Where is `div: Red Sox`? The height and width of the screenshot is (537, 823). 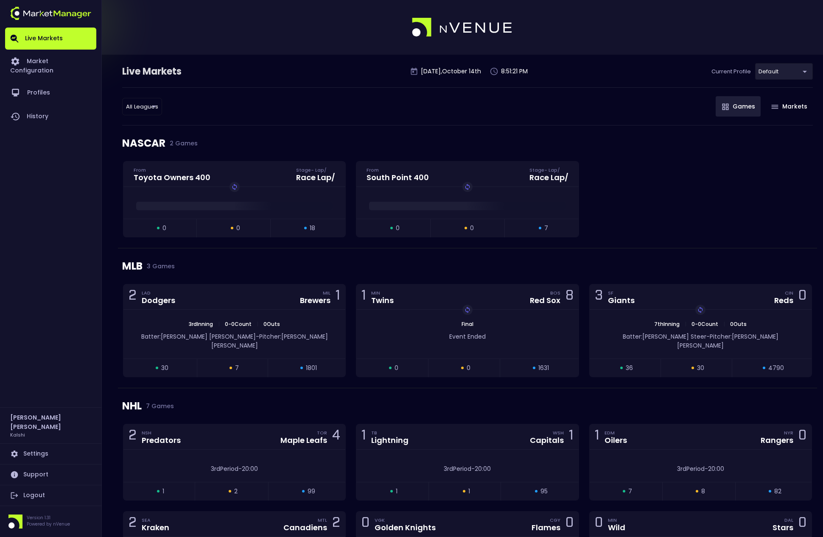
div: Red Sox is located at coordinates (545, 301).